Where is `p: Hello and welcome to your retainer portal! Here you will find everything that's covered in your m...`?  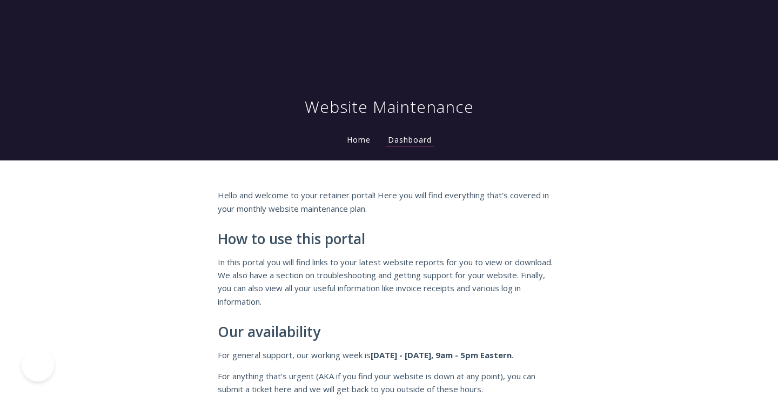
p: Hello and welcome to your retainer portal! Here you will find everything that's covered in your m... is located at coordinates (389, 201).